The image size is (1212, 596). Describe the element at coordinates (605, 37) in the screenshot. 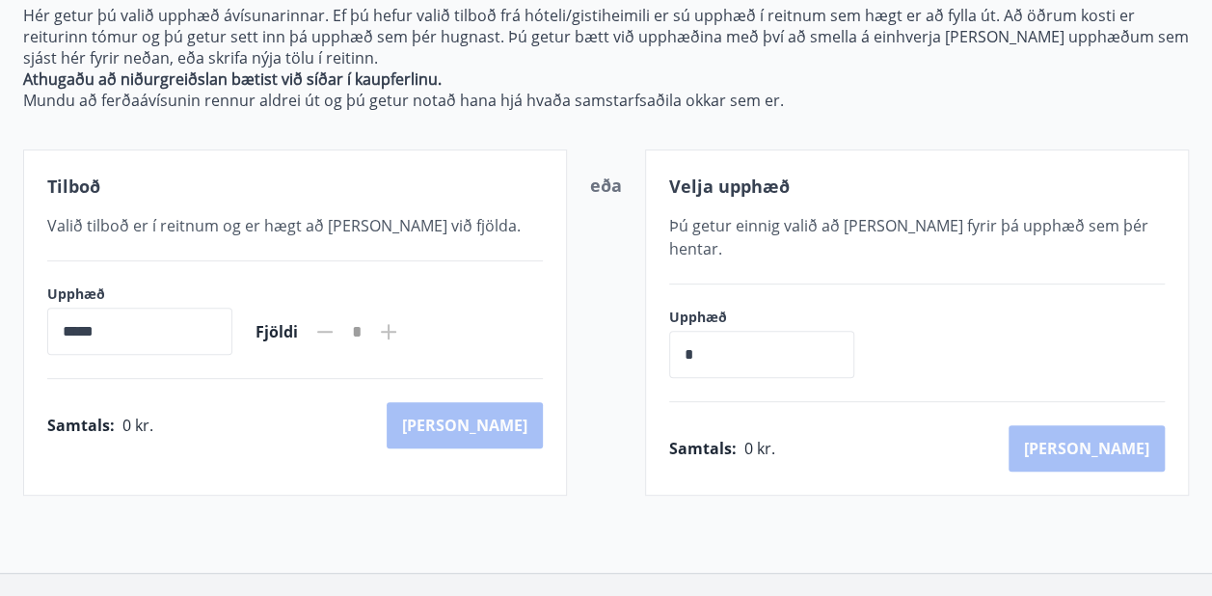

I see `p: Hér getur þú valið upphæð ávísunarinnar. Ef þú hefur valið tilboð frá hóteli/gistiheimili er sú u...` at that location.